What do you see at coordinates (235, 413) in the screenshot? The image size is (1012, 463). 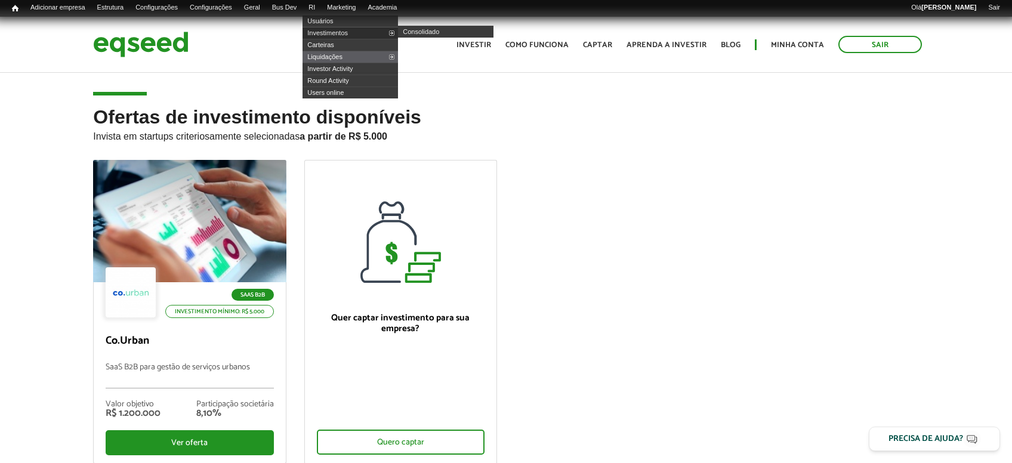 I see `div: 8,10%` at bounding box center [235, 413].